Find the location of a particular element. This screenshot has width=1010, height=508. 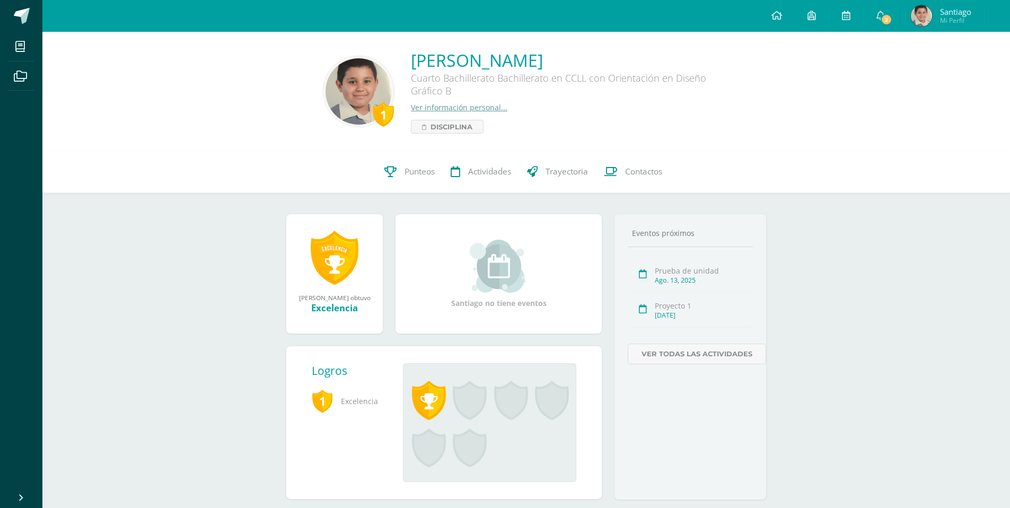

div: Proyecto 1 is located at coordinates (702, 305).